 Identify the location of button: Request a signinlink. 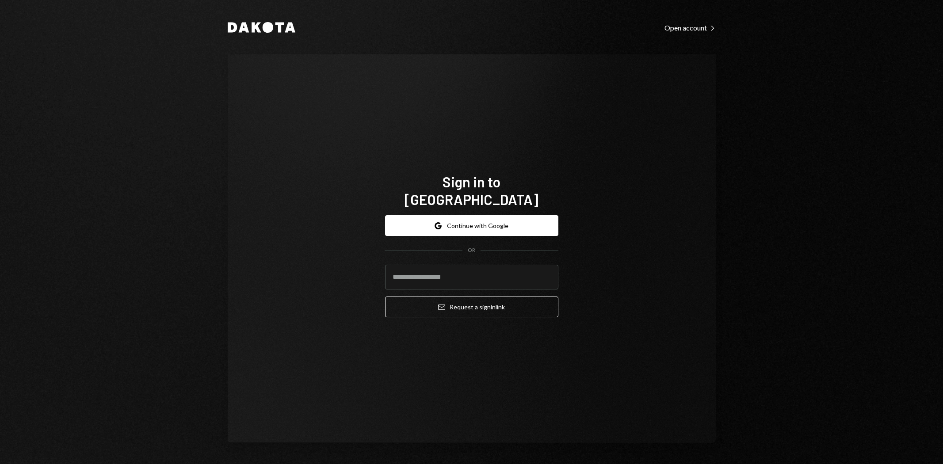
(472, 307).